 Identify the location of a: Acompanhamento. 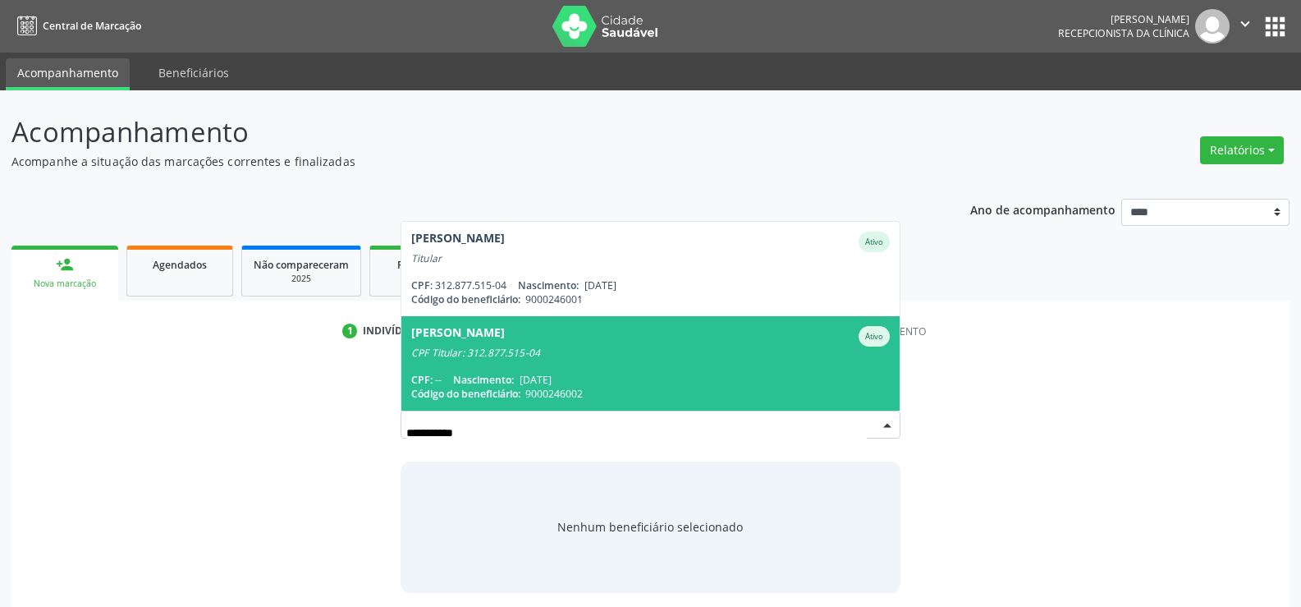
(67, 74).